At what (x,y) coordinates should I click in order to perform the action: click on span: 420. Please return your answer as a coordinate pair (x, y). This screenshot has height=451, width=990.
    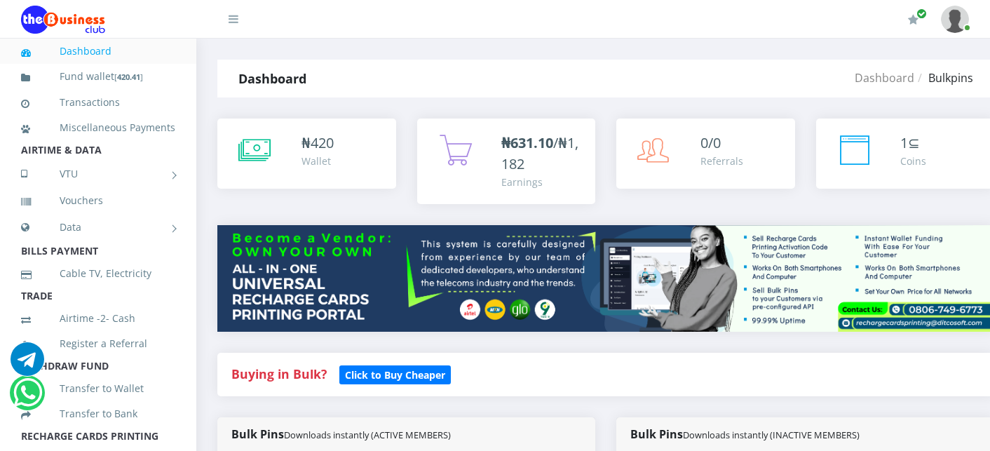
    Looking at the image, I should click on (322, 142).